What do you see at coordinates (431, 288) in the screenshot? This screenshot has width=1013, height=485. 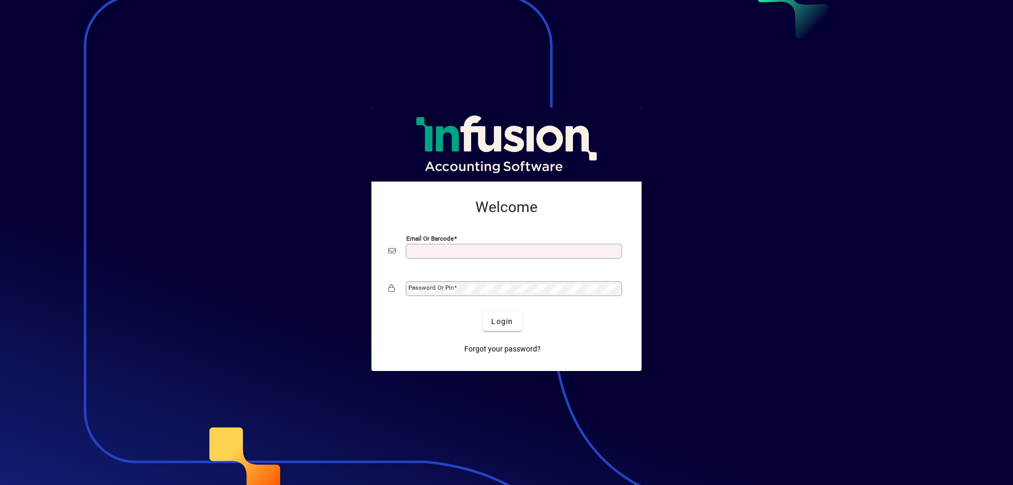 I see `mat-label: Password or Pin` at bounding box center [431, 288].